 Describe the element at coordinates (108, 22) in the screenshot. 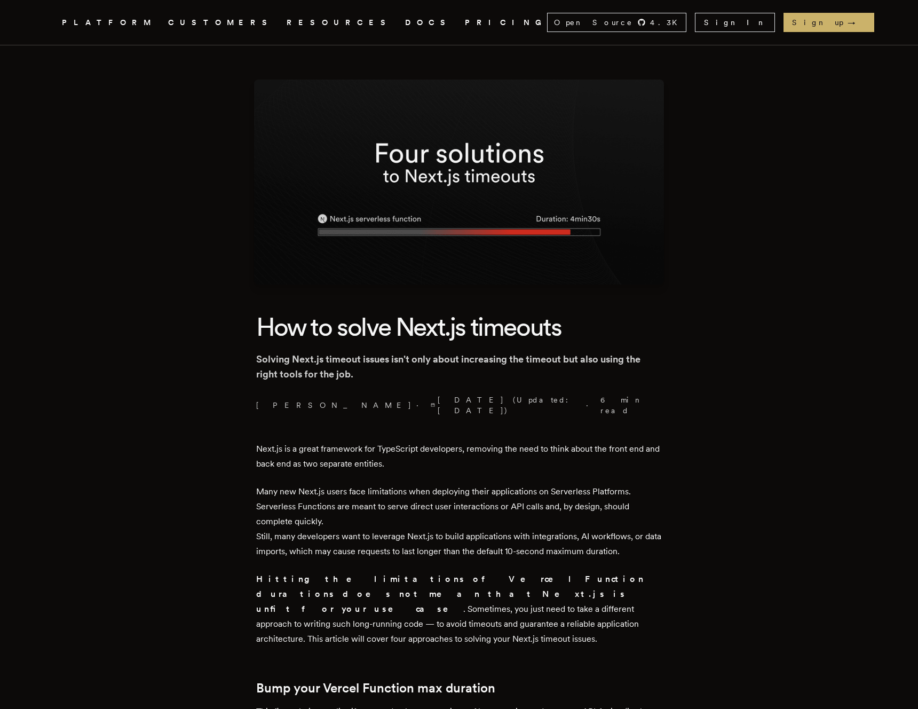

I see `span: PLATFORM` at that location.